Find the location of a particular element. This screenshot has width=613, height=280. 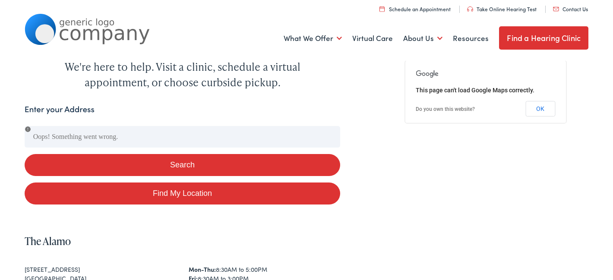

a: Schedule an Appointment is located at coordinates (415, 9).